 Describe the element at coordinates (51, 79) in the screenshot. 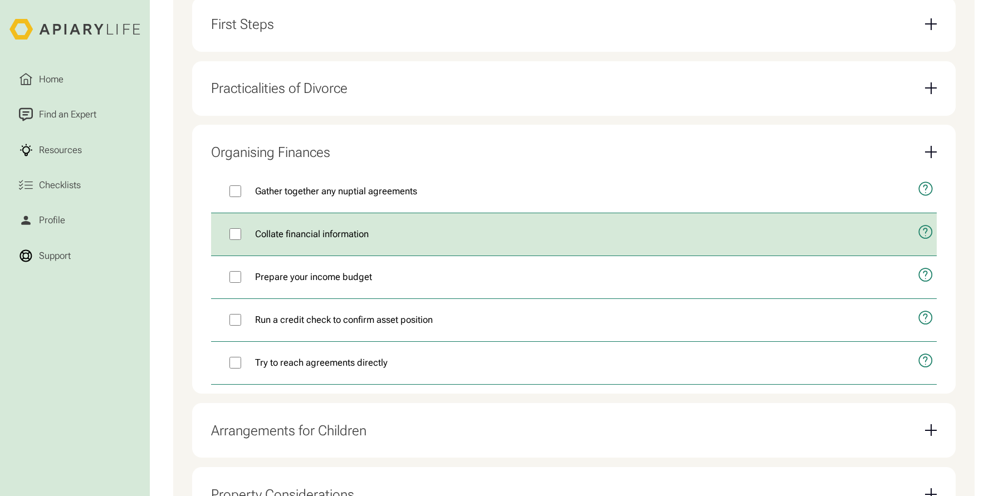

I see `div: Home` at that location.